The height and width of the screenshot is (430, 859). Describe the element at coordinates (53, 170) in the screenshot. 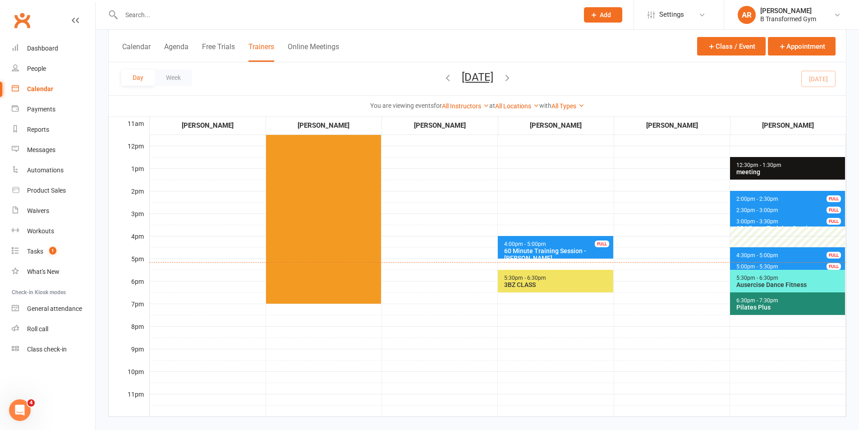

I see `a: Automations` at that location.